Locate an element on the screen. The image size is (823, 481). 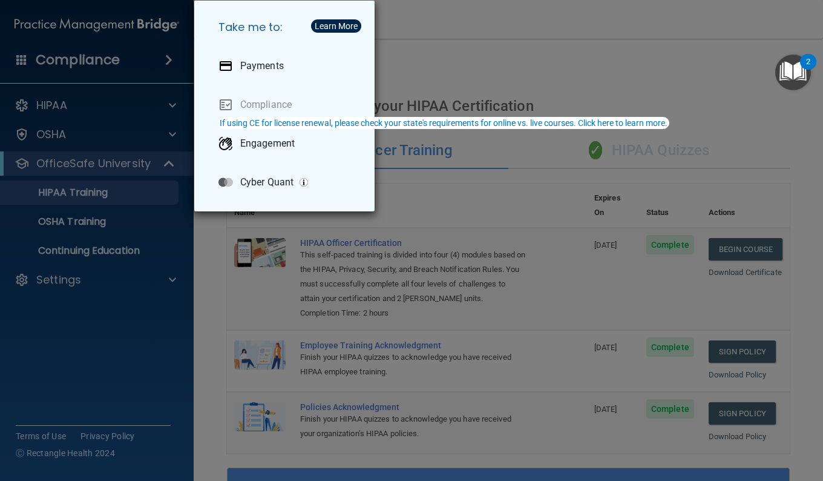
p: Engagement is located at coordinates (268, 143).